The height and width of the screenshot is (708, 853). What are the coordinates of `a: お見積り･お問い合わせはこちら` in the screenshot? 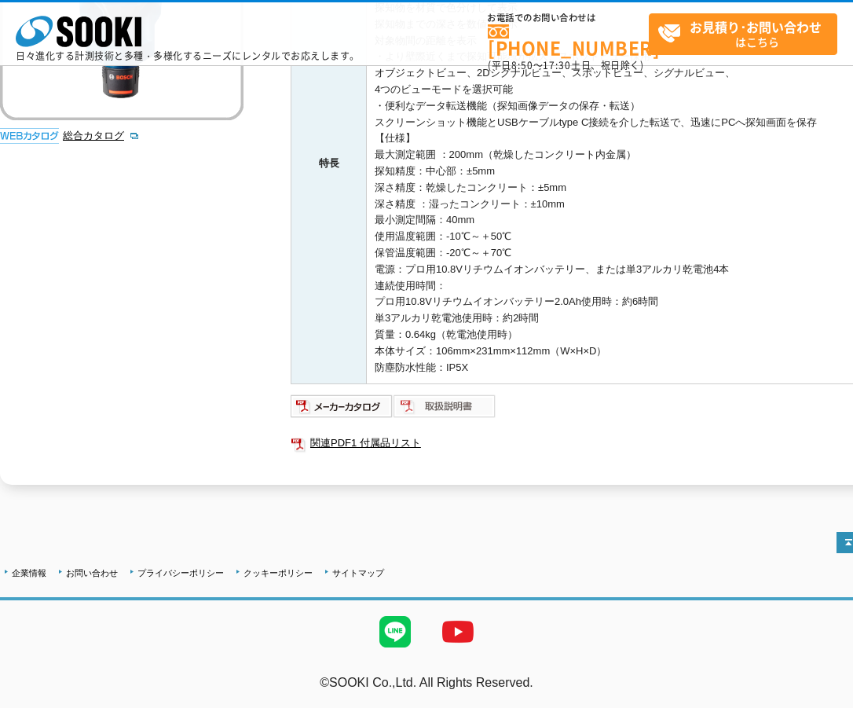 It's located at (743, 34).